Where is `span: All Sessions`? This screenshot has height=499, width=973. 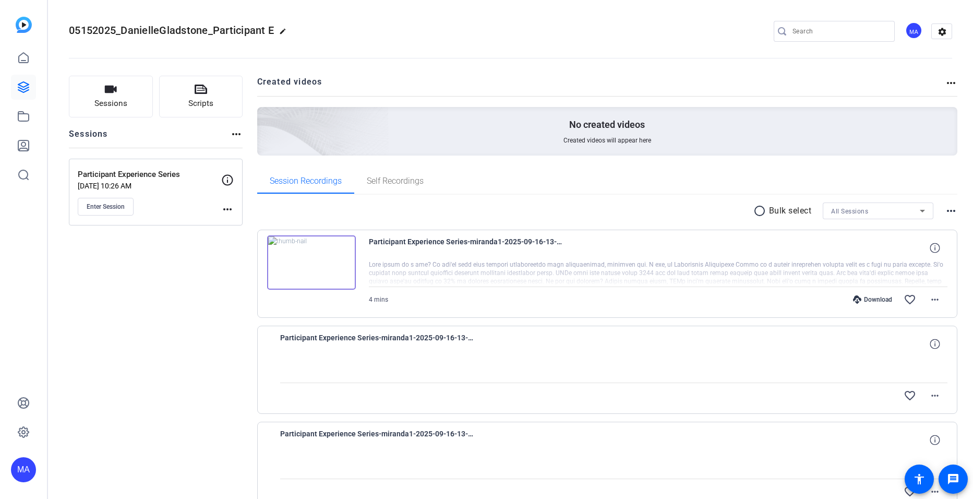 span: All Sessions is located at coordinates (850, 211).